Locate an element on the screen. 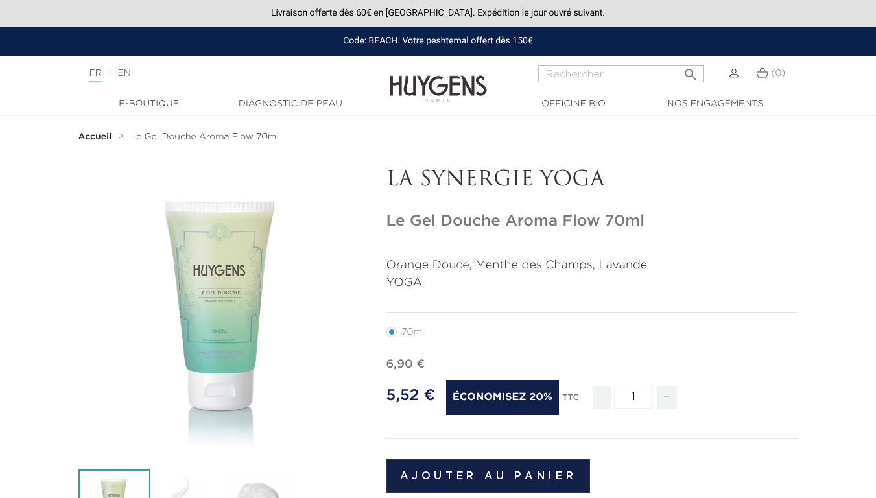 Image resolution: width=876 pixels, height=498 pixels. a: EN is located at coordinates (124, 73).